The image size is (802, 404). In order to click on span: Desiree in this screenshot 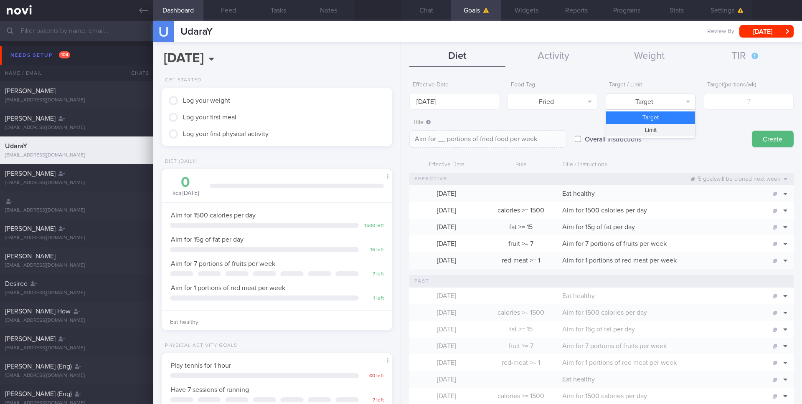, I will do `click(16, 284)`.